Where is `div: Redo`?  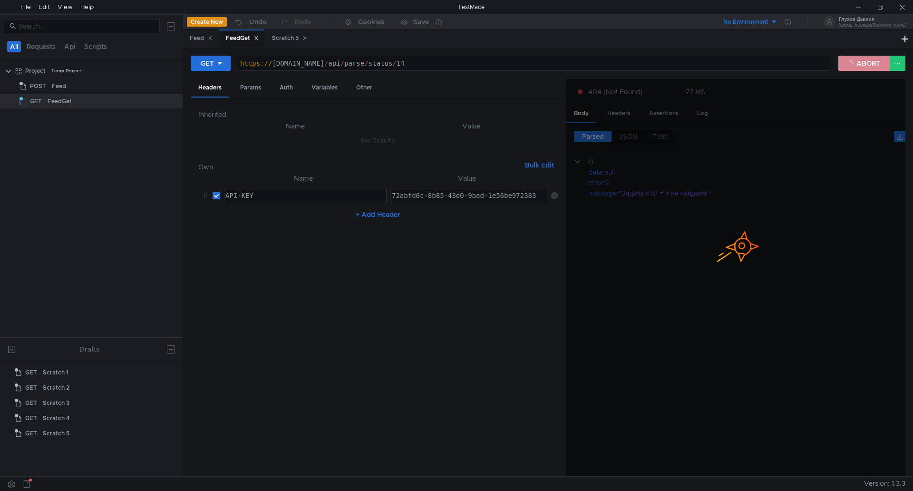
div: Redo is located at coordinates (303, 22).